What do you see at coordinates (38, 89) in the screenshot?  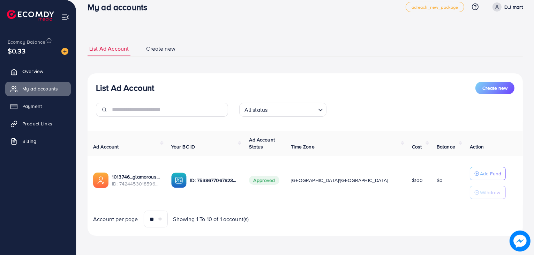 I see `a: My ad accounts` at bounding box center [38, 89].